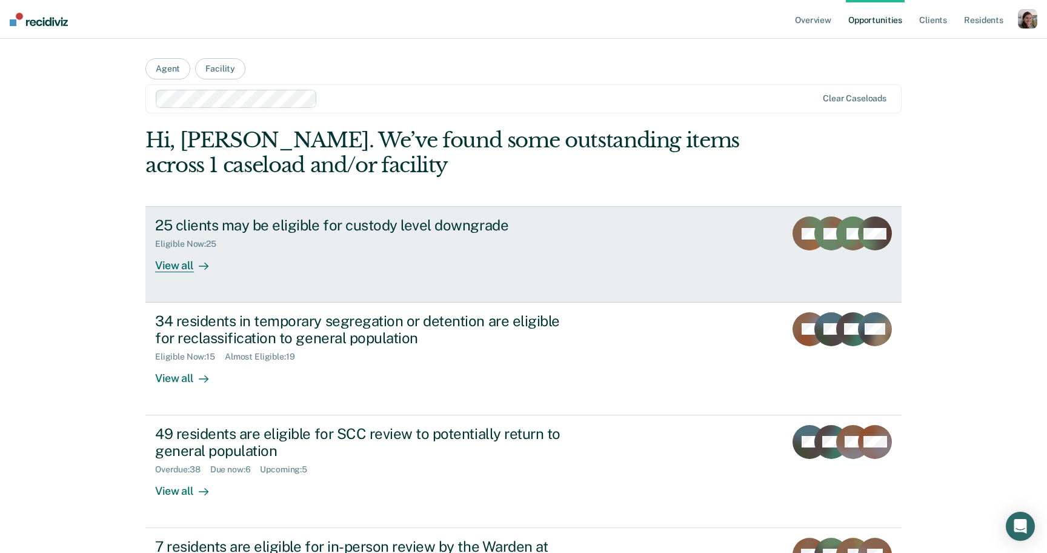  I want to click on a: 49 residents are eligible for SCC review to potentially return to general populationOverdue:38Due..., so click(524, 472).